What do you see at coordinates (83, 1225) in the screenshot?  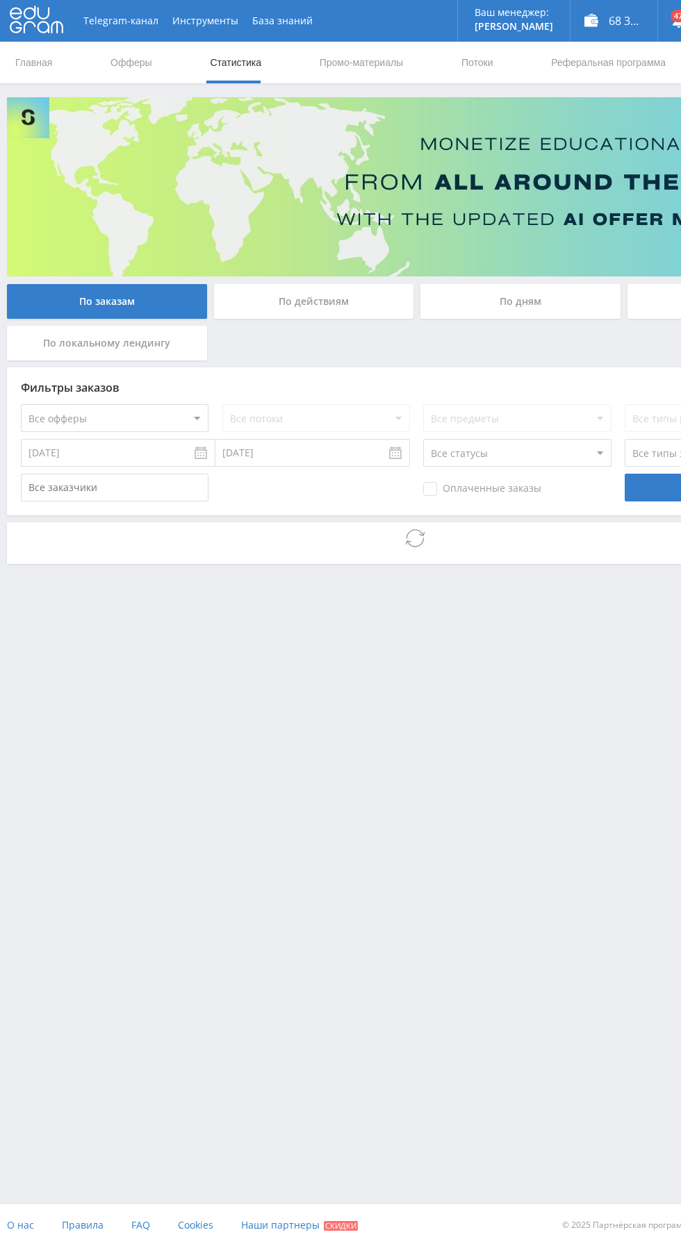 I see `a: Правила` at bounding box center [83, 1225].